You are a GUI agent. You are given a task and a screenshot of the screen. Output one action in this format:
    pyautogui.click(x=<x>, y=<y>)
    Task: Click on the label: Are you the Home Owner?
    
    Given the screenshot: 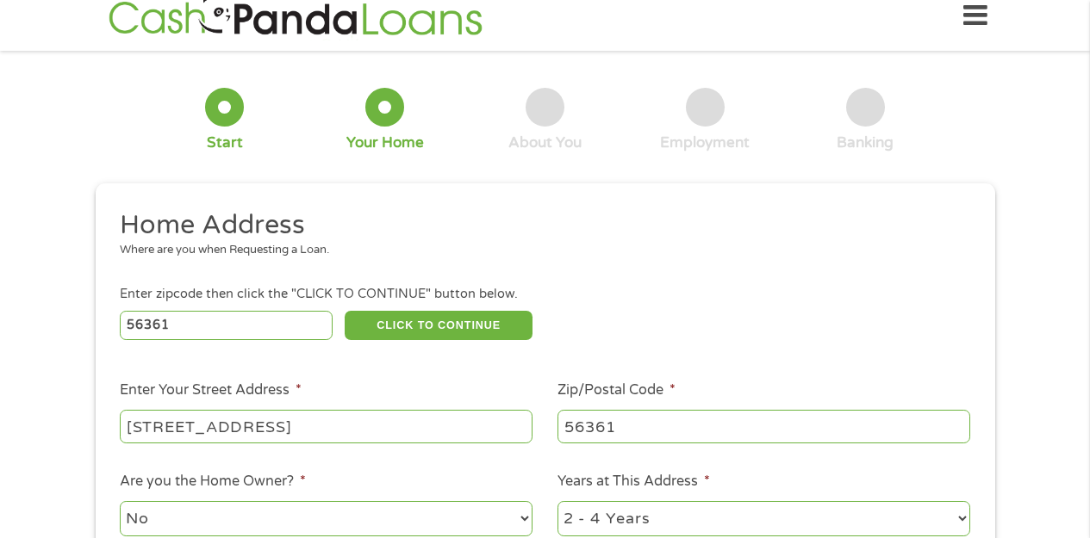 What is the action you would take?
    pyautogui.click(x=213, y=482)
    